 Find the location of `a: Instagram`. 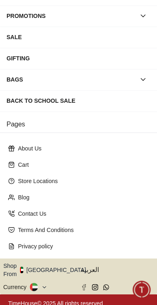

a: Instagram is located at coordinates (95, 287).